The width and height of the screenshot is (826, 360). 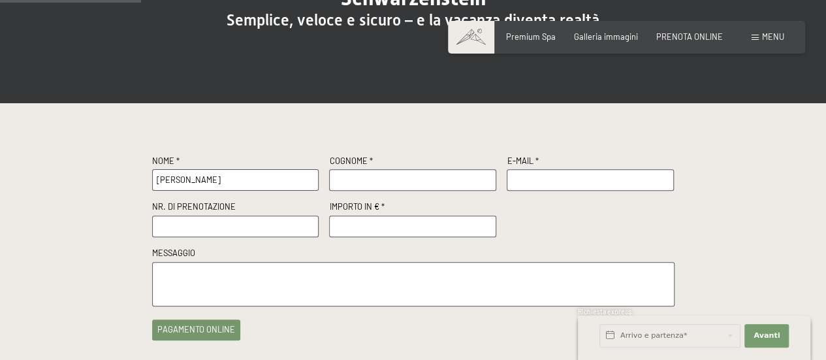 I want to click on label: E-Mail *, so click(x=591, y=163).